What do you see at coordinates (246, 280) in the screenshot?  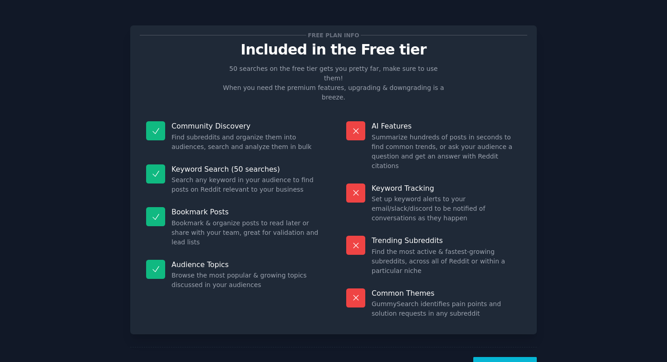 I see `dd: Browse the most popular & growing topics discussed in your audiences` at bounding box center [246, 280].